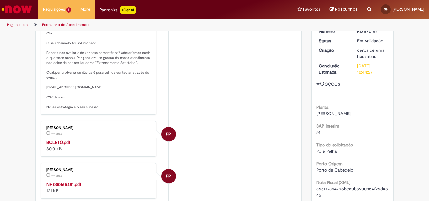 The height and width of the screenshot is (201, 429). Describe the element at coordinates (99, 188) in the screenshot. I see `div: 121 KB` at that location.